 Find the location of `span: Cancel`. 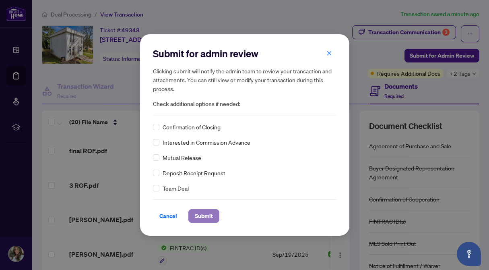

span: Cancel is located at coordinates (168, 216).